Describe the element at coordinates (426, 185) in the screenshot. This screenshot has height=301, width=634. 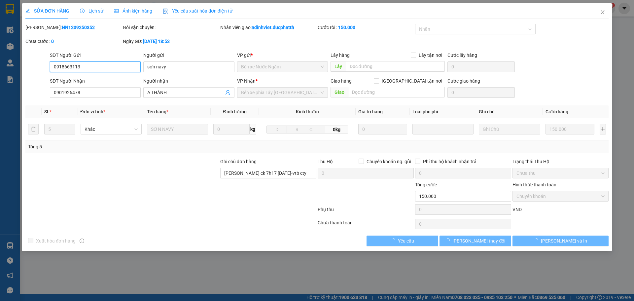
I see `span: Tổng cước` at that location.